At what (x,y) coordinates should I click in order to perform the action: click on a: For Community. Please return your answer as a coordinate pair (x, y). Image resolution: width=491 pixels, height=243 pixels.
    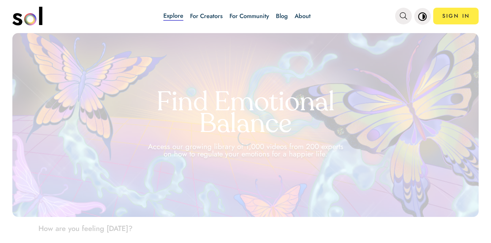
    Looking at the image, I should click on (249, 16).